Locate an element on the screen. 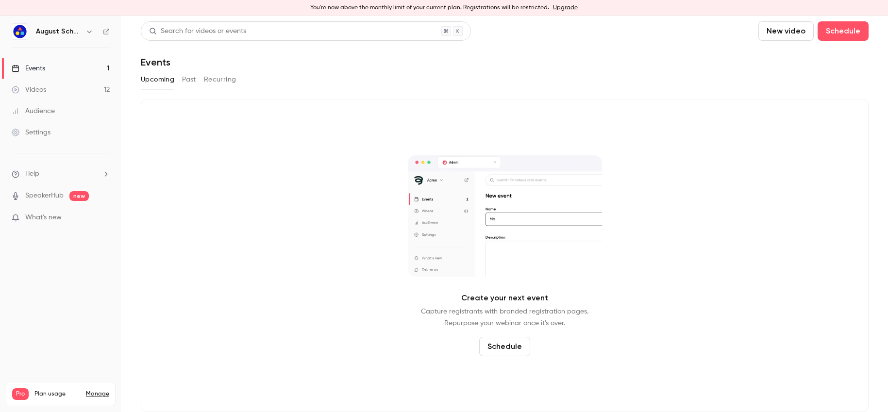  a: Upgrade is located at coordinates (565, 8).